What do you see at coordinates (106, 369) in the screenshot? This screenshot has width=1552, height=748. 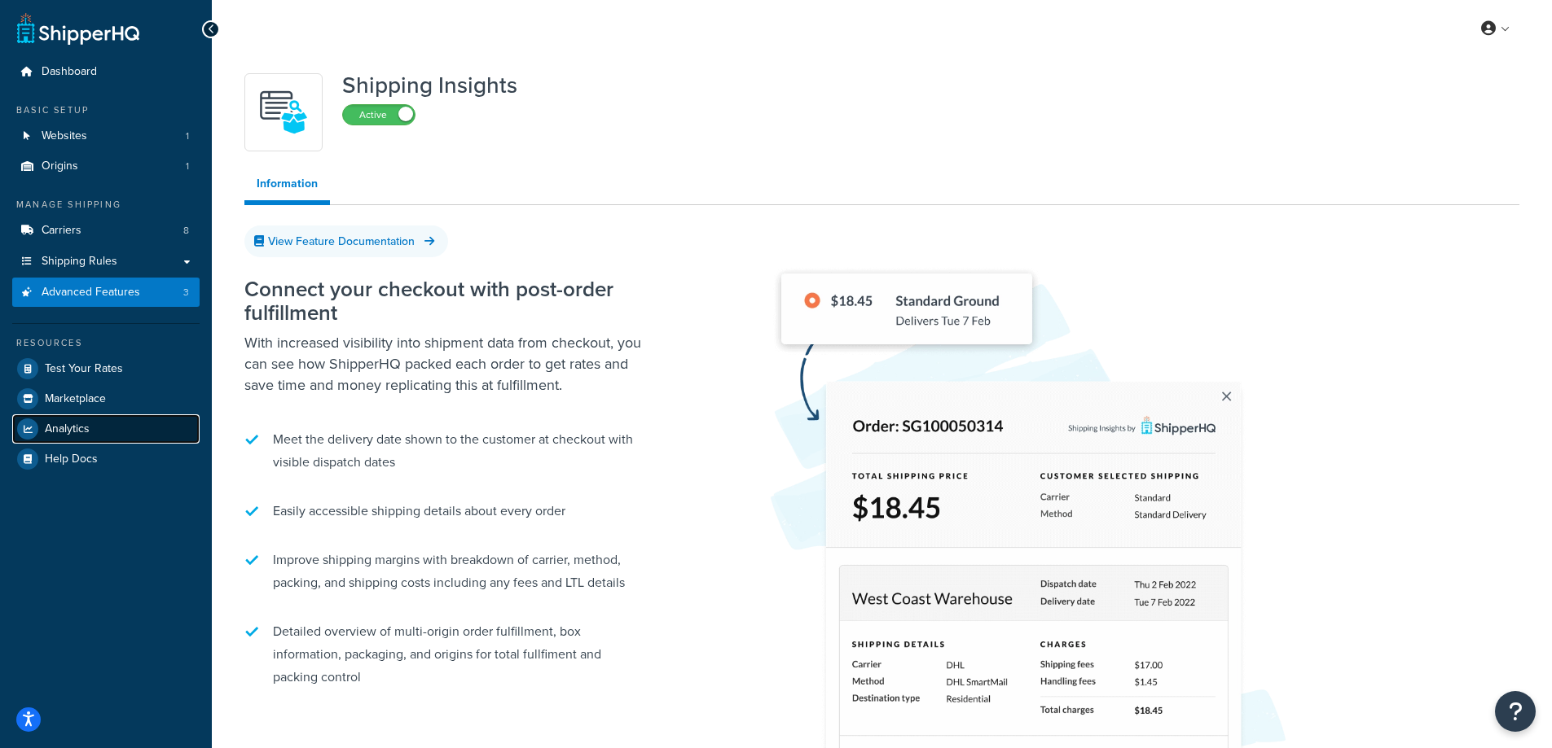 I see `a: Test Your Rates` at bounding box center [106, 369].